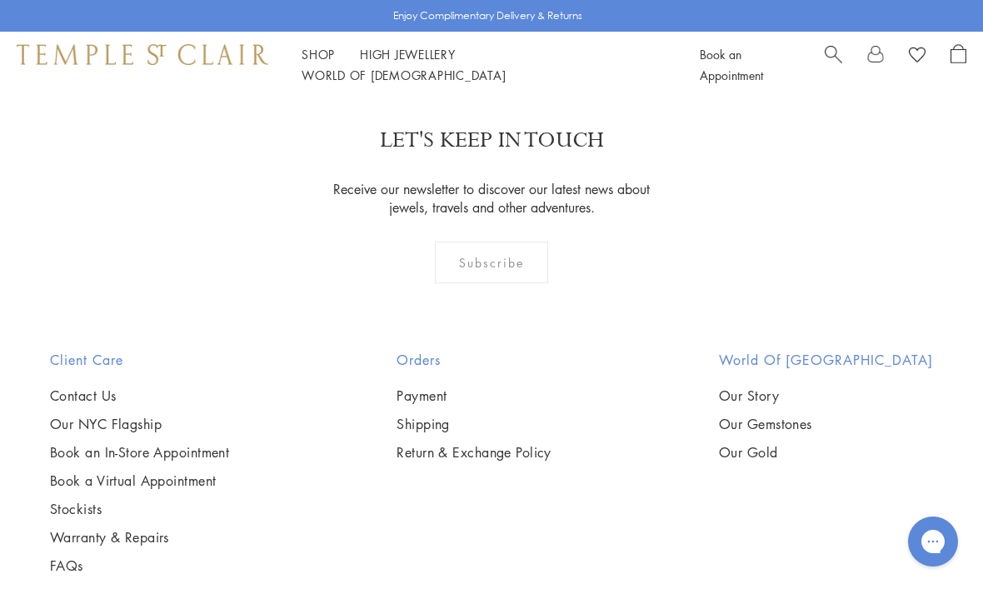 This screenshot has height=589, width=983. What do you see at coordinates (33, 31) in the screenshot?
I see `button: Gorgias live chat` at bounding box center [33, 31].